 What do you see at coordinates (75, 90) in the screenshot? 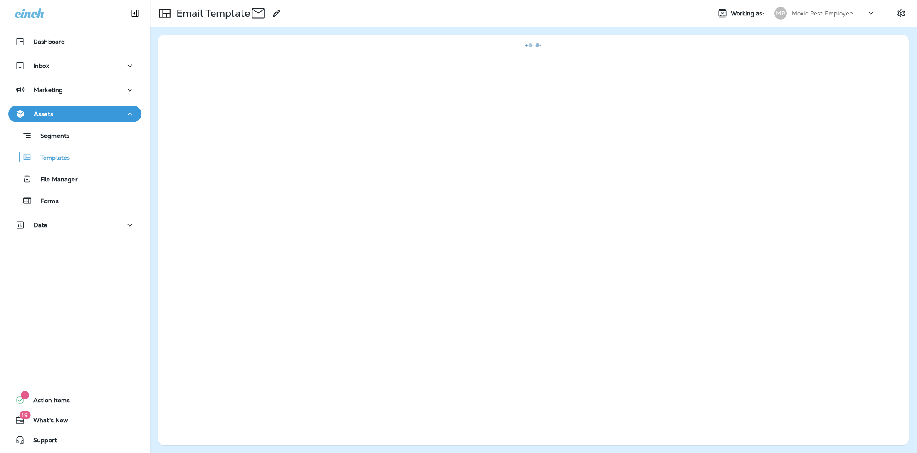
I see `button: Marketing` at bounding box center [75, 90].